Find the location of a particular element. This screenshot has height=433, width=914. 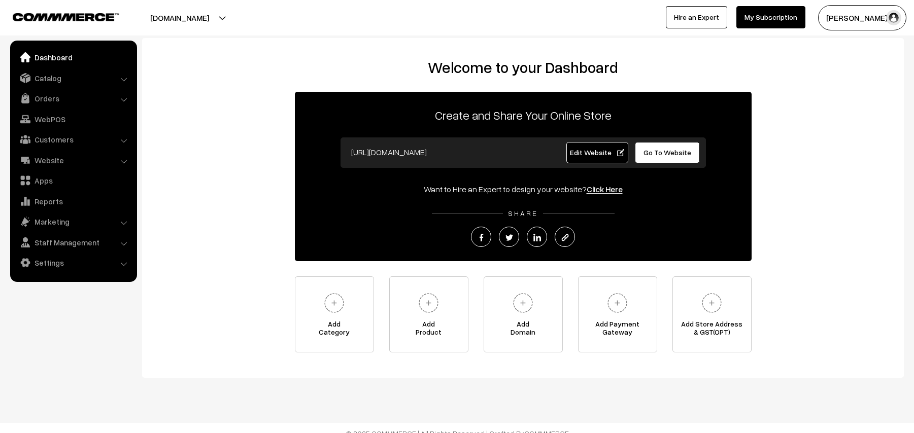

a: Apps is located at coordinates (73, 181).